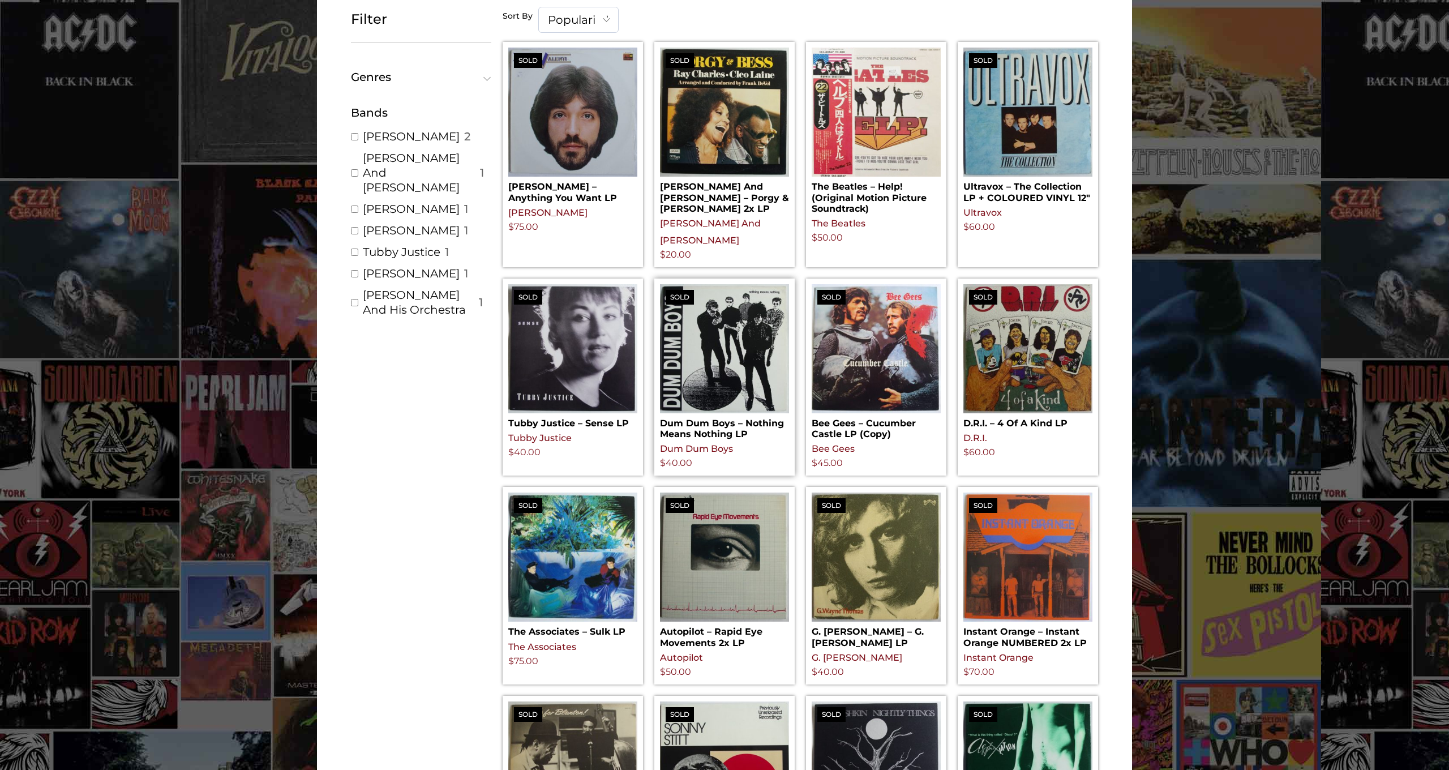 The image size is (1449, 770). What do you see at coordinates (682, 657) in the screenshot?
I see `a: Autopilot` at bounding box center [682, 657].